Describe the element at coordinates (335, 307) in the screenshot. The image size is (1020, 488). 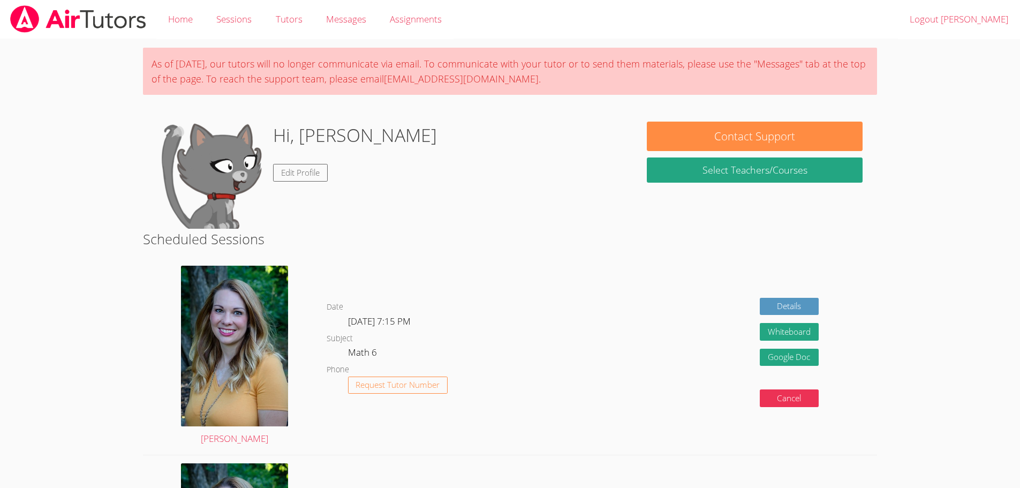
I see `dt: Date` at that location.